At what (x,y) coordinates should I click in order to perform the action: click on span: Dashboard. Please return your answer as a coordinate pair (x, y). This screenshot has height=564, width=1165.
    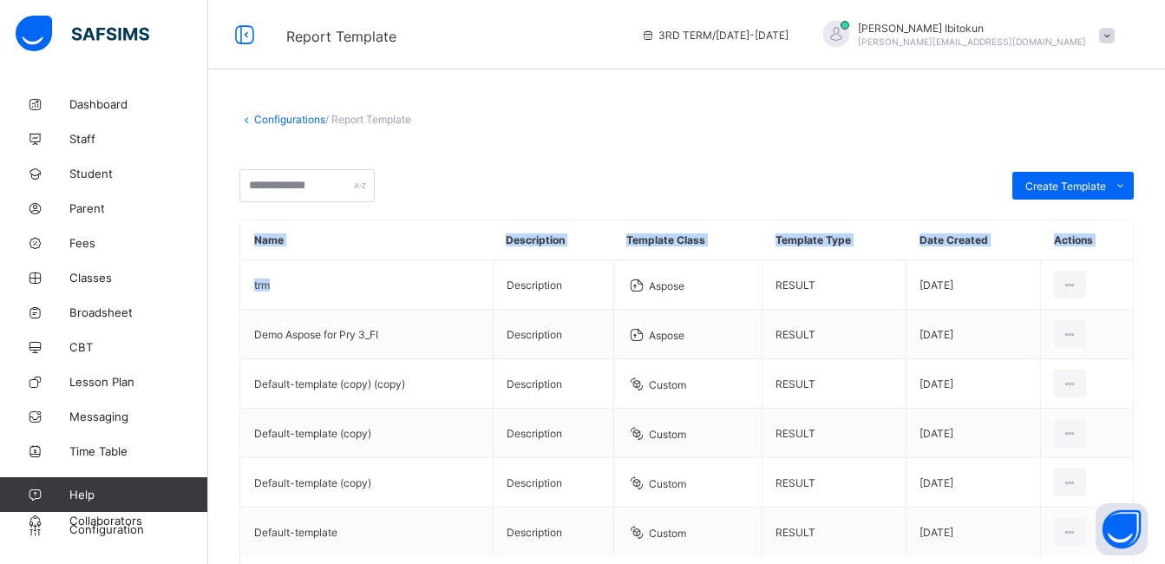
    Looking at the image, I should click on (139, 104).